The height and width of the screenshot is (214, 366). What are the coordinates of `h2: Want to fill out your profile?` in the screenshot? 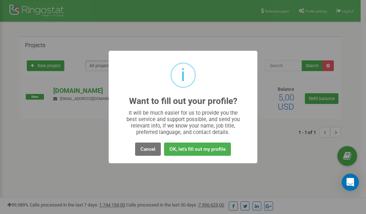 It's located at (183, 101).